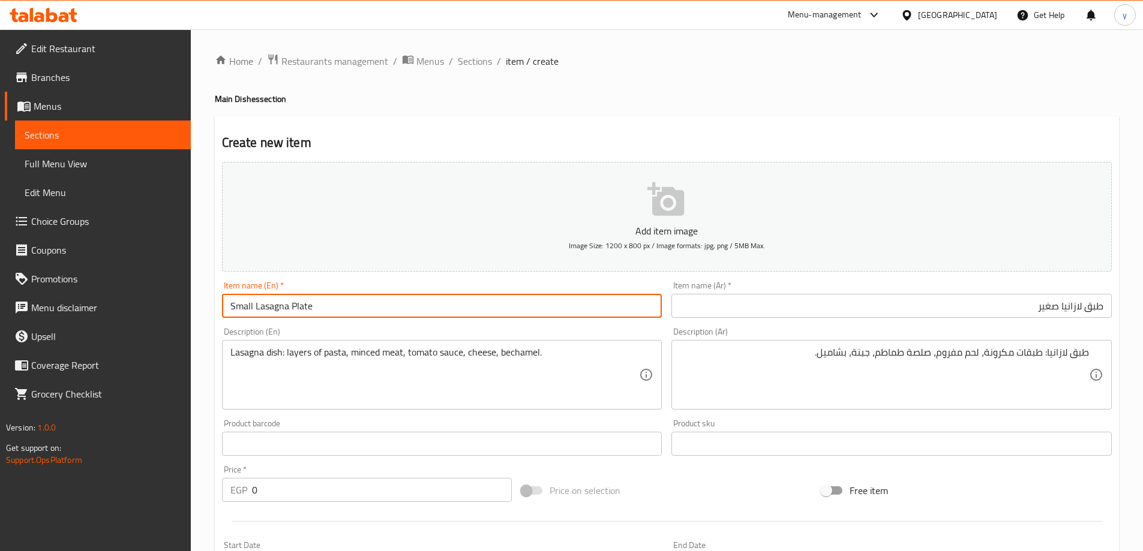 This screenshot has width=1143, height=551. What do you see at coordinates (103, 164) in the screenshot?
I see `span: Full Menu View` at bounding box center [103, 164].